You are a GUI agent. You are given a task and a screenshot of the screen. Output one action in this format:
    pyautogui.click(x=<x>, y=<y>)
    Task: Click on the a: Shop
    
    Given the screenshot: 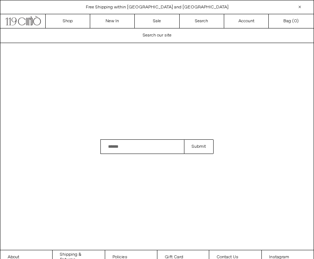 What is the action you would take?
    pyautogui.click(x=68, y=21)
    